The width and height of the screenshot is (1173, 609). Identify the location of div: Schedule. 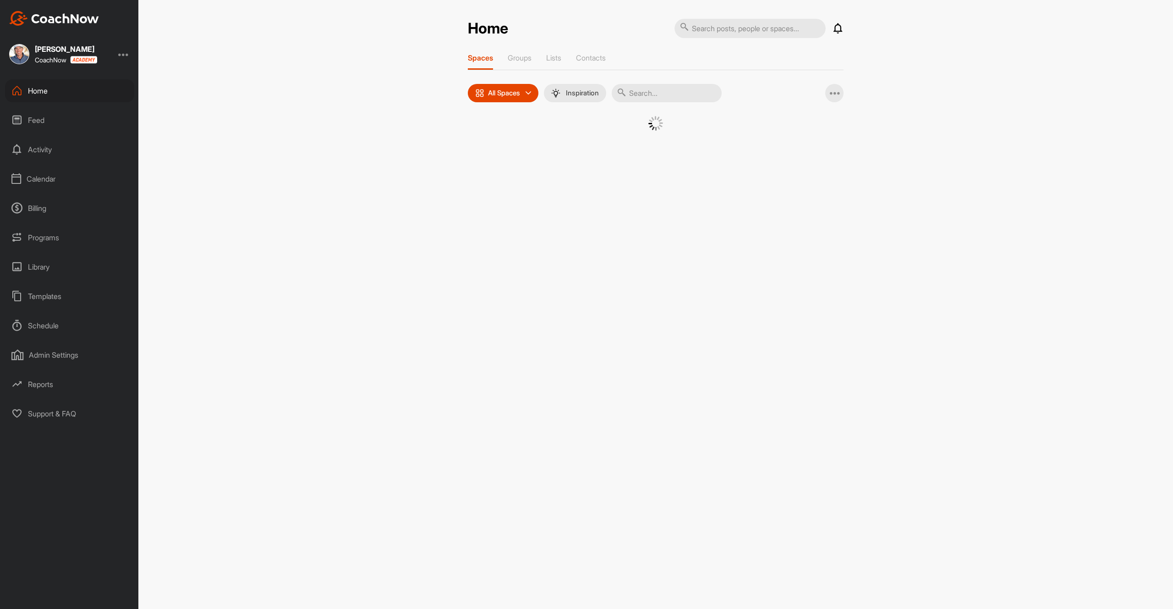
(70, 325).